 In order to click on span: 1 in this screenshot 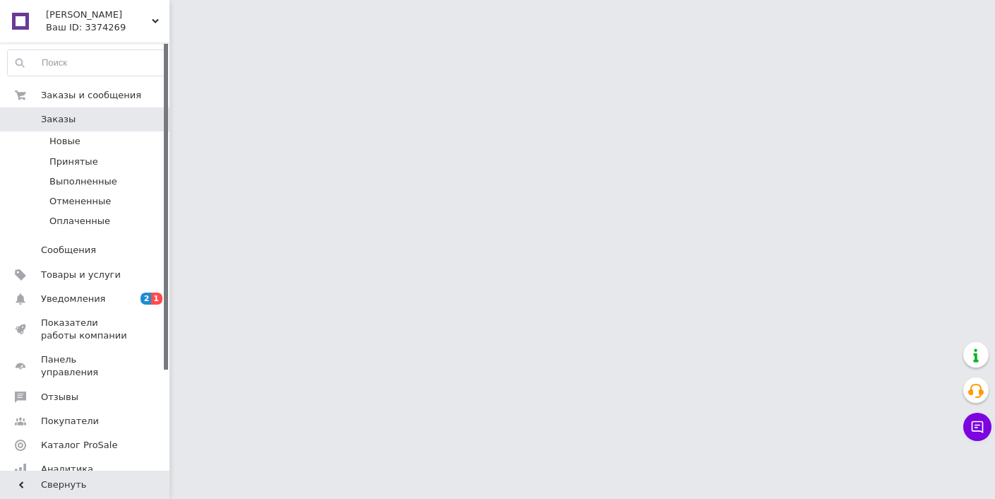, I will do `click(157, 298)`.